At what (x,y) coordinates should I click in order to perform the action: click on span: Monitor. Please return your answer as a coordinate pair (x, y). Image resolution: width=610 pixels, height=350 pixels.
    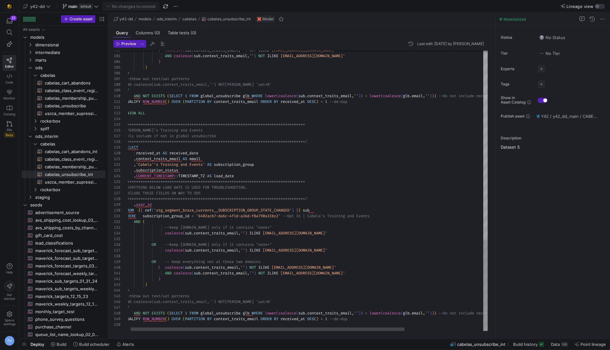
    Looking at the image, I should click on (9, 98).